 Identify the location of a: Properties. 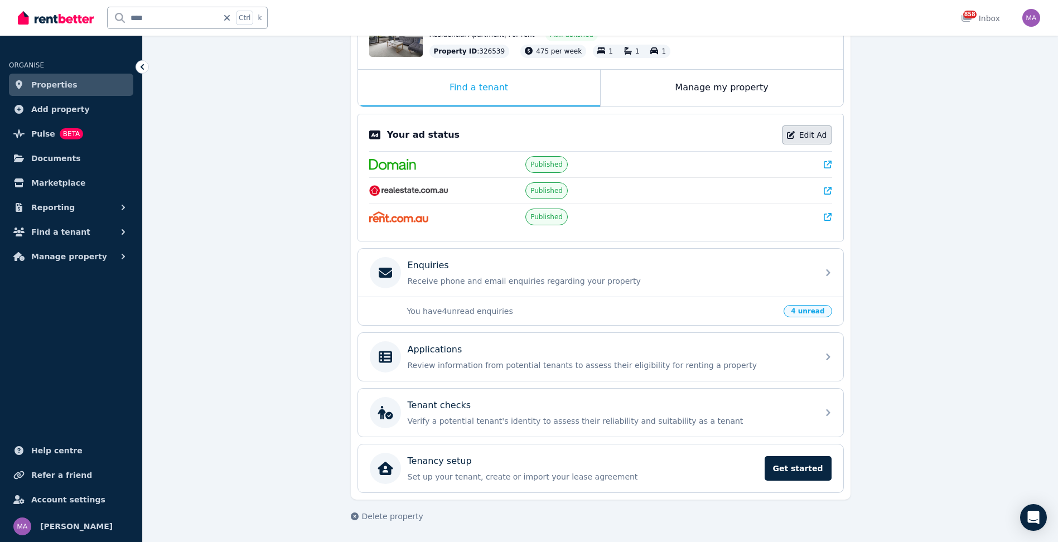
(71, 85).